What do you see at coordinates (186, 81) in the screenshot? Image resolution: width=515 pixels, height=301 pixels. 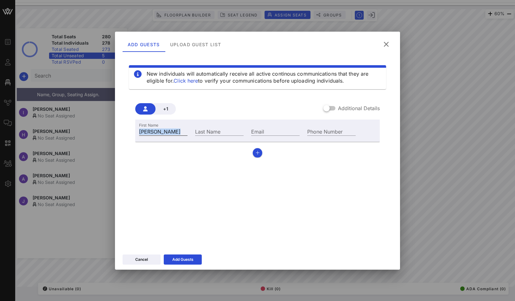 I see `a: Click here` at bounding box center [186, 81].